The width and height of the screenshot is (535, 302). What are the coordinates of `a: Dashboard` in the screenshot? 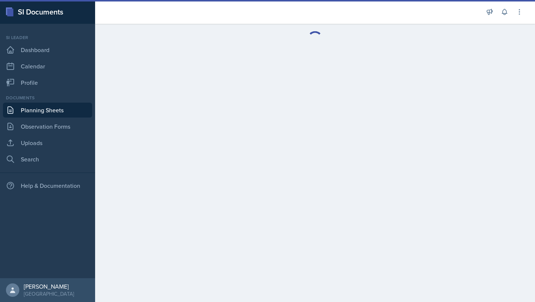 It's located at (48, 50).